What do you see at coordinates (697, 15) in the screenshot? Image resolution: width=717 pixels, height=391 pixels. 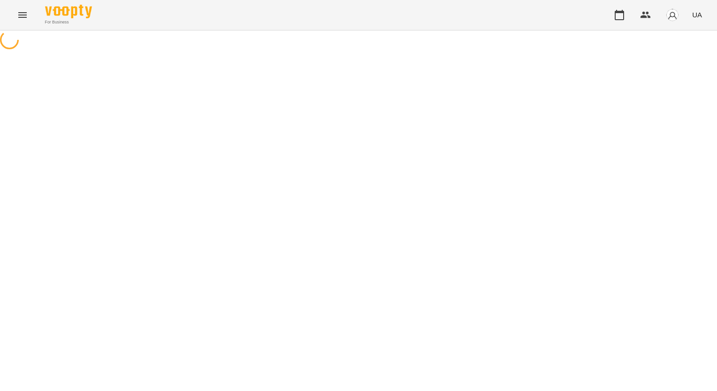 I see `span: UA` at bounding box center [697, 15].